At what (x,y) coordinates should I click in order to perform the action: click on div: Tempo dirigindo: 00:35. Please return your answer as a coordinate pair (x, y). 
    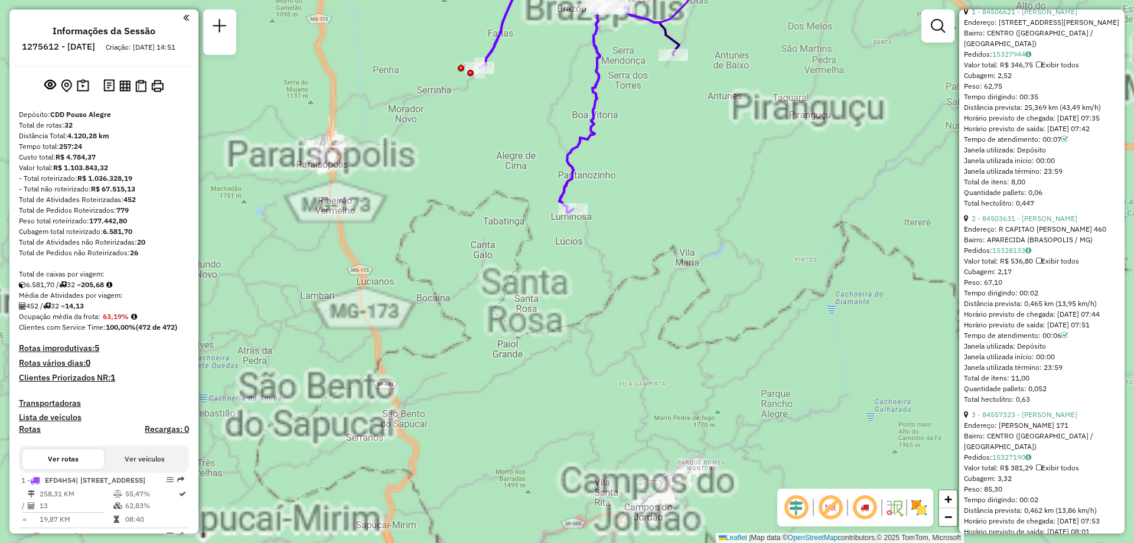
    Looking at the image, I should click on (1042, 97).